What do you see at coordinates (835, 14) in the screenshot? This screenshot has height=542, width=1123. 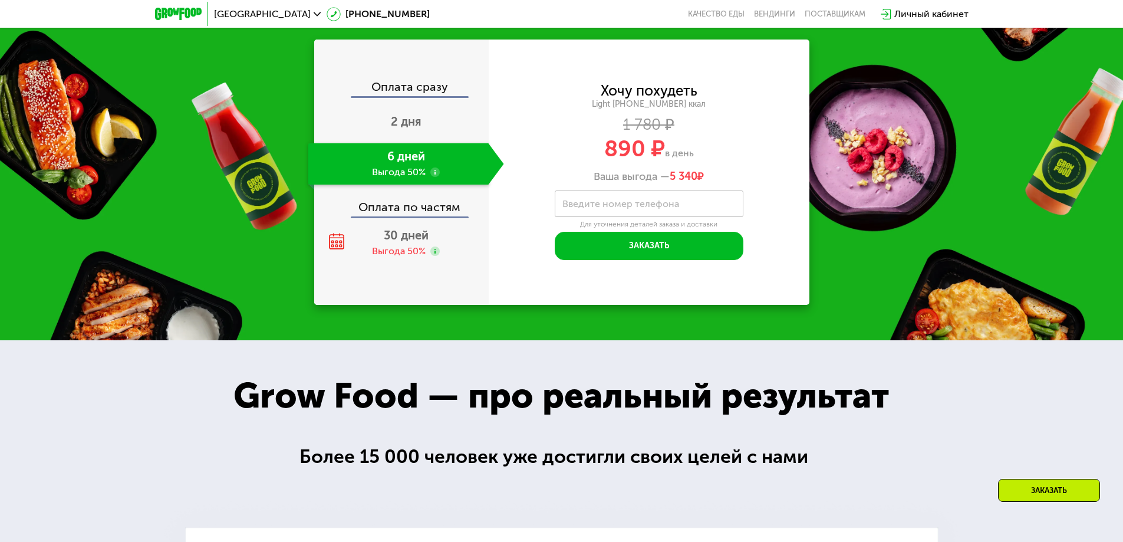 I see `div: поставщикам` at bounding box center [835, 14].